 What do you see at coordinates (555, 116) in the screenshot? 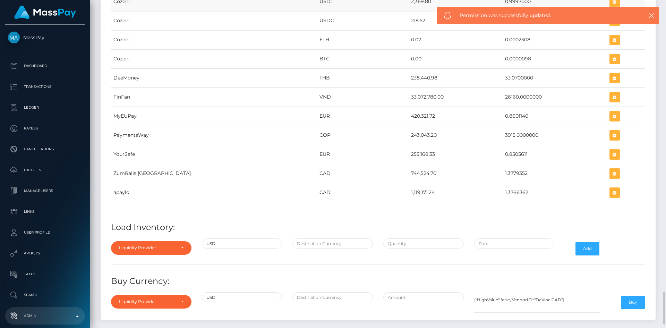
I see `td: 0.8601140` at bounding box center [555, 116].